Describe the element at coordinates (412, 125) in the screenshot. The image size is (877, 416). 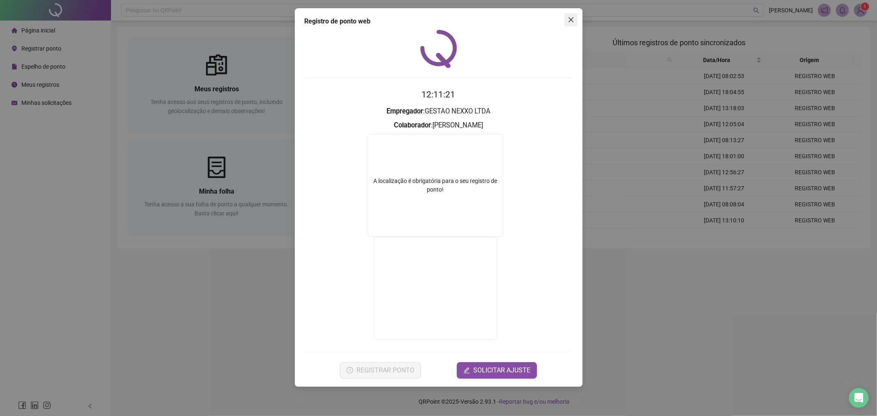
I see `strong: Colaborador` at that location.